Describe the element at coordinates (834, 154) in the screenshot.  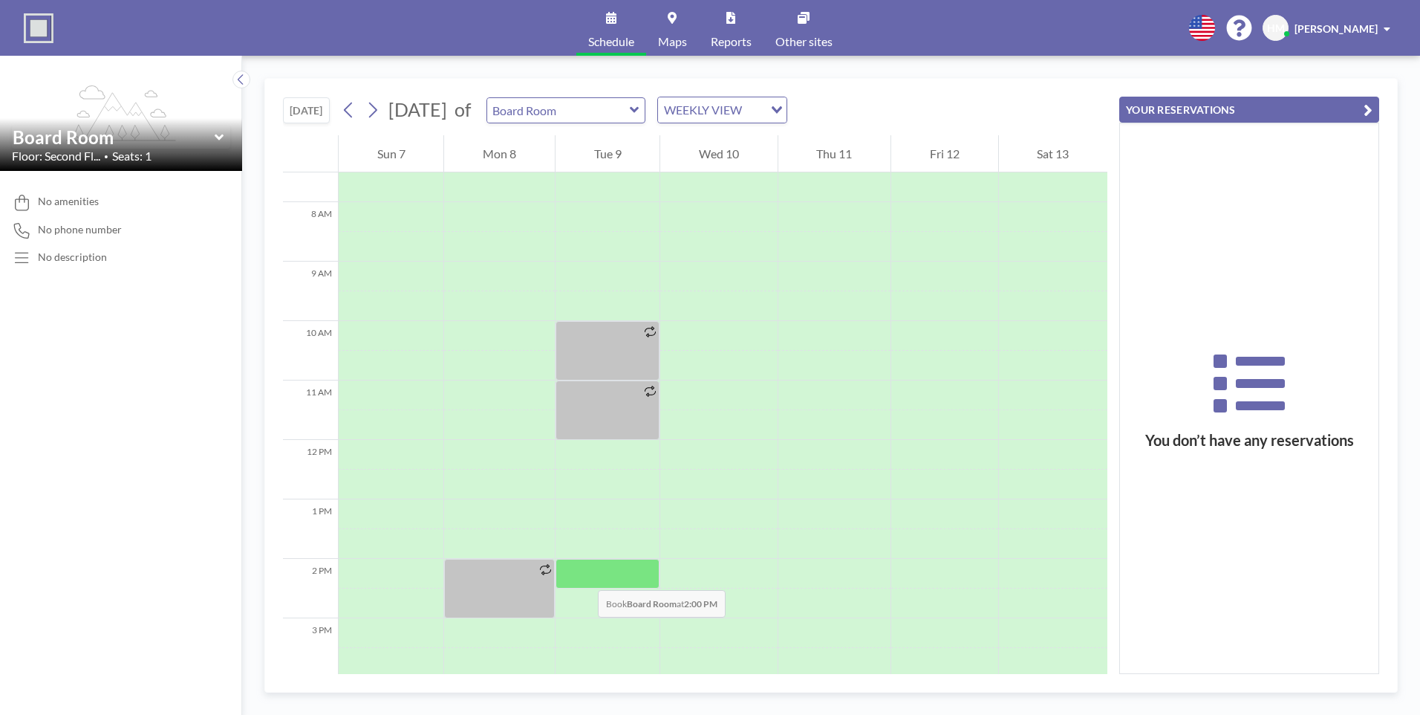
I see `div: Thu 11` at that location.